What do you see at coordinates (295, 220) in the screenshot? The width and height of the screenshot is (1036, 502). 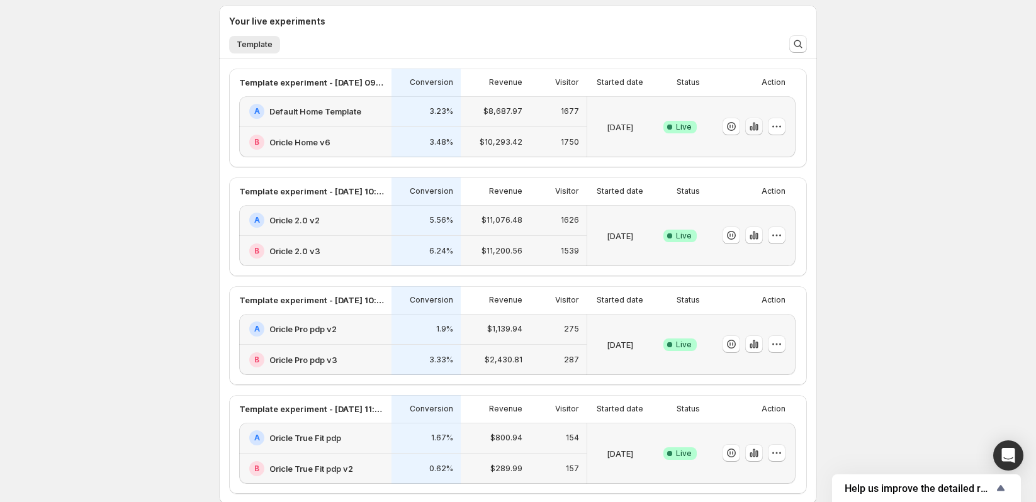 I see `h2: Oricle 2.0 v2` at bounding box center [295, 220].